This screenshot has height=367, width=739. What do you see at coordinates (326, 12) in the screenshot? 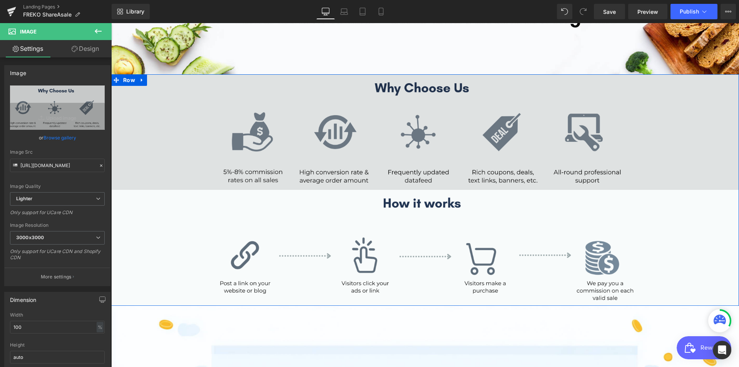
I see `a: Desktop` at bounding box center [326, 12].